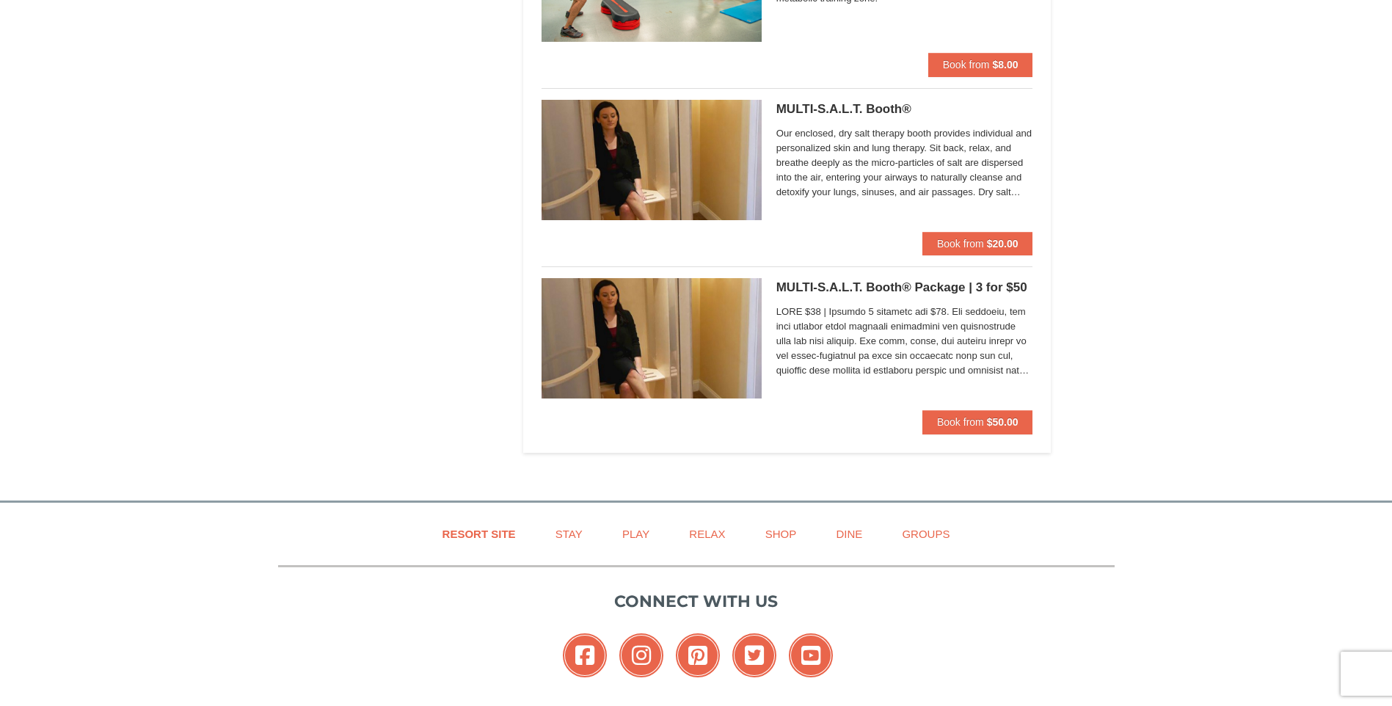 This screenshot has width=1392, height=706. I want to click on button: Book from $20.00, so click(977, 244).